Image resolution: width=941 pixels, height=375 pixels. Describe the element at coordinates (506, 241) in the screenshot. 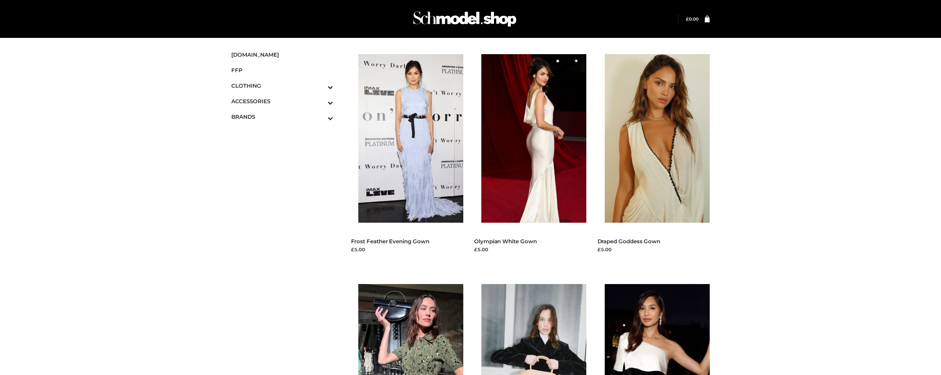

I see `a: Olympian White Gown` at that location.